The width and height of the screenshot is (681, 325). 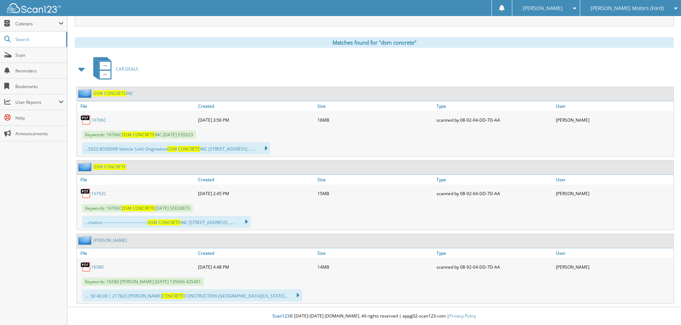 What do you see at coordinates (39, 86) in the screenshot?
I see `span: Bookmarks` at bounding box center [39, 86].